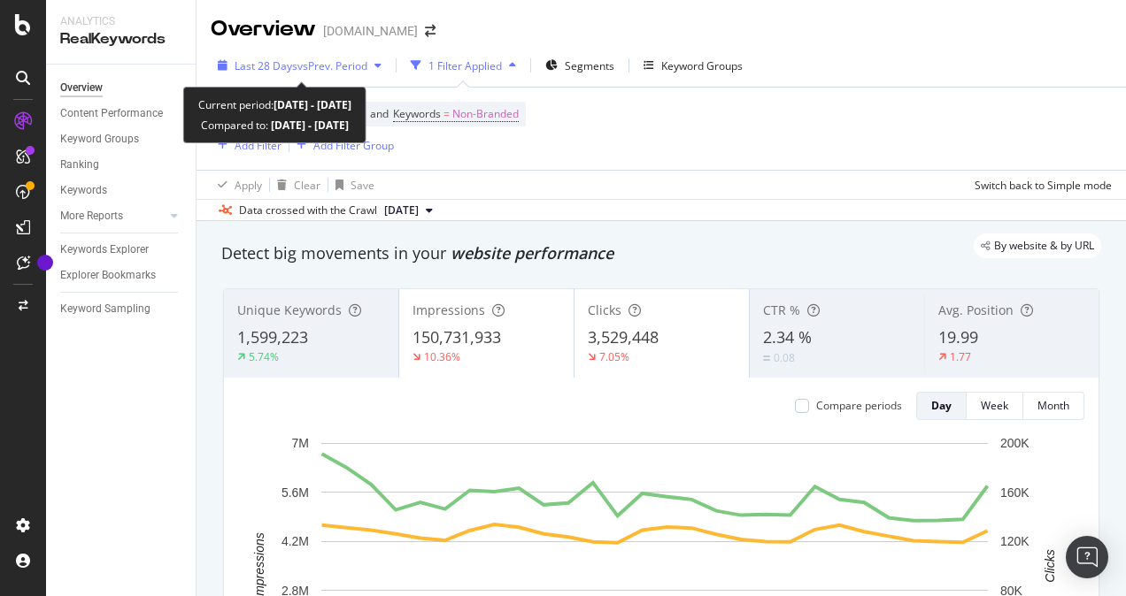 This screenshot has height=596, width=1126. Describe the element at coordinates (258, 145) in the screenshot. I see `div: Add Filter` at that location.